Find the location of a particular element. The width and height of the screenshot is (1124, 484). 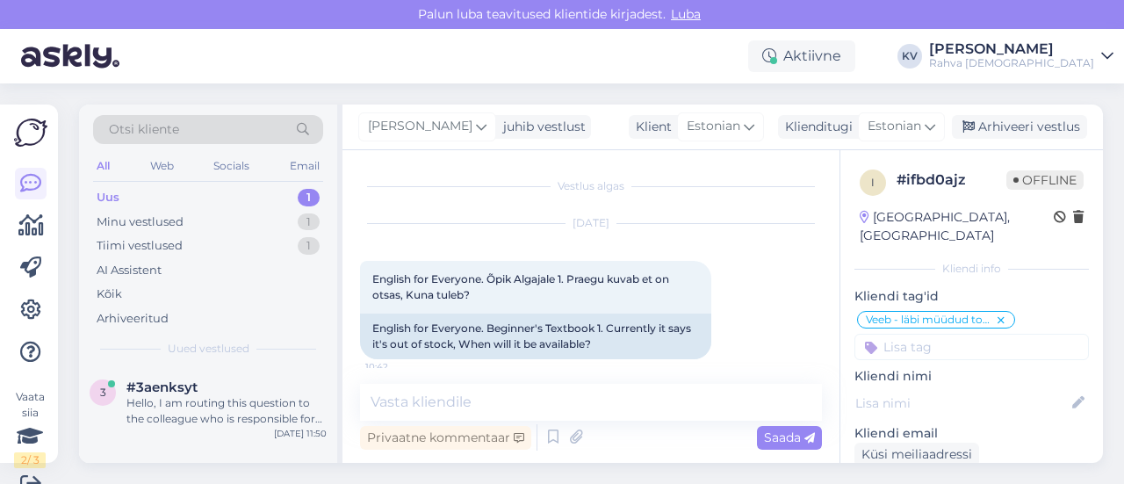

div: # ifbd0ajz is located at coordinates (951, 180).